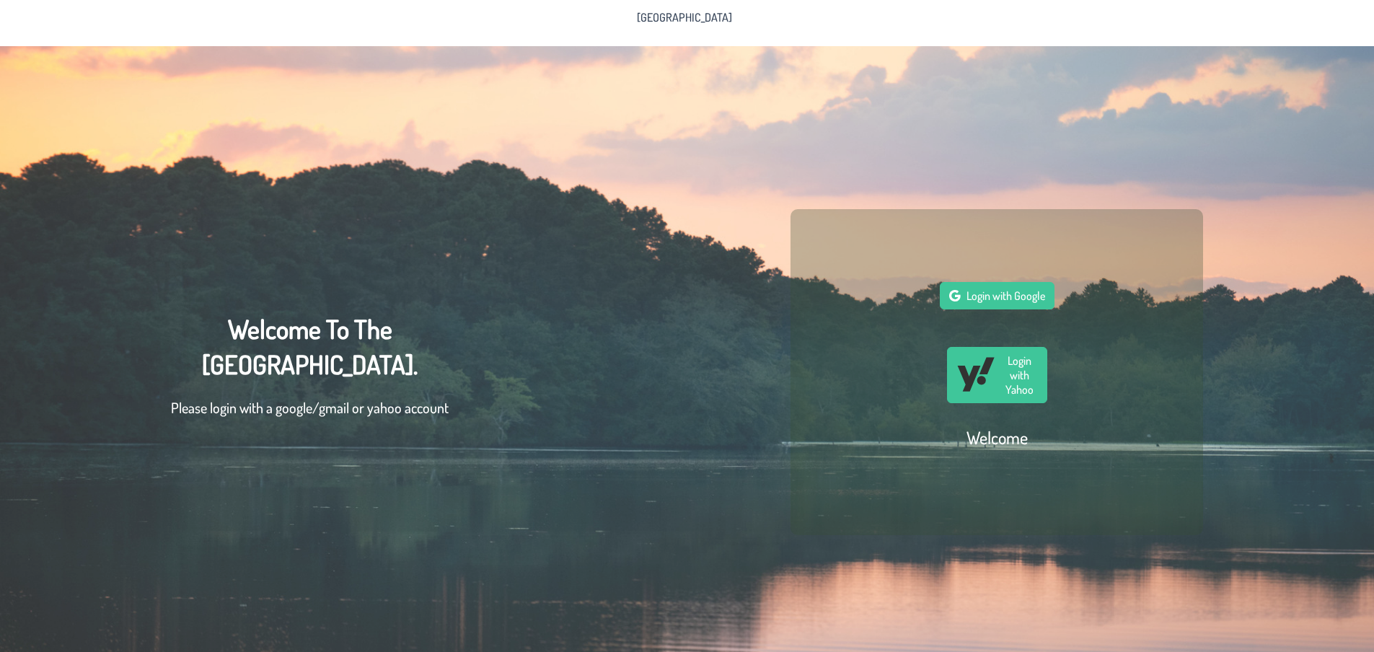 Image resolution: width=1374 pixels, height=652 pixels. What do you see at coordinates (997, 437) in the screenshot?
I see `h2: Welcome` at bounding box center [997, 437].